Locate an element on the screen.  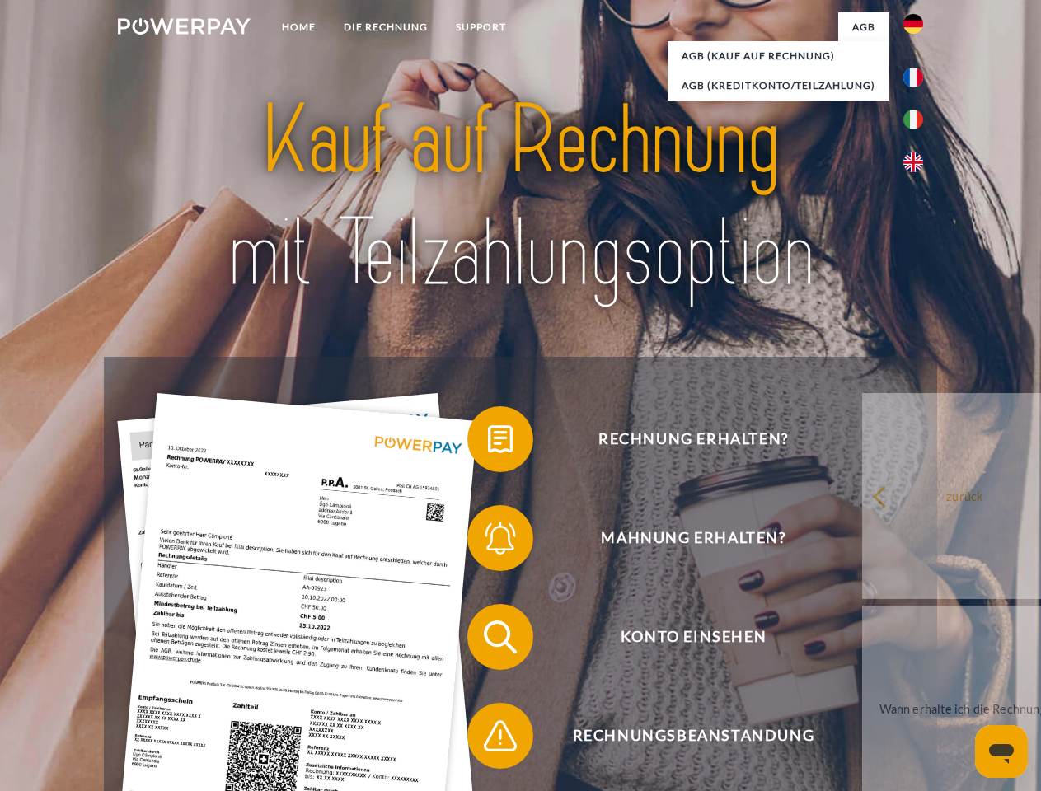
img: qb_warning.svg is located at coordinates (500, 736).